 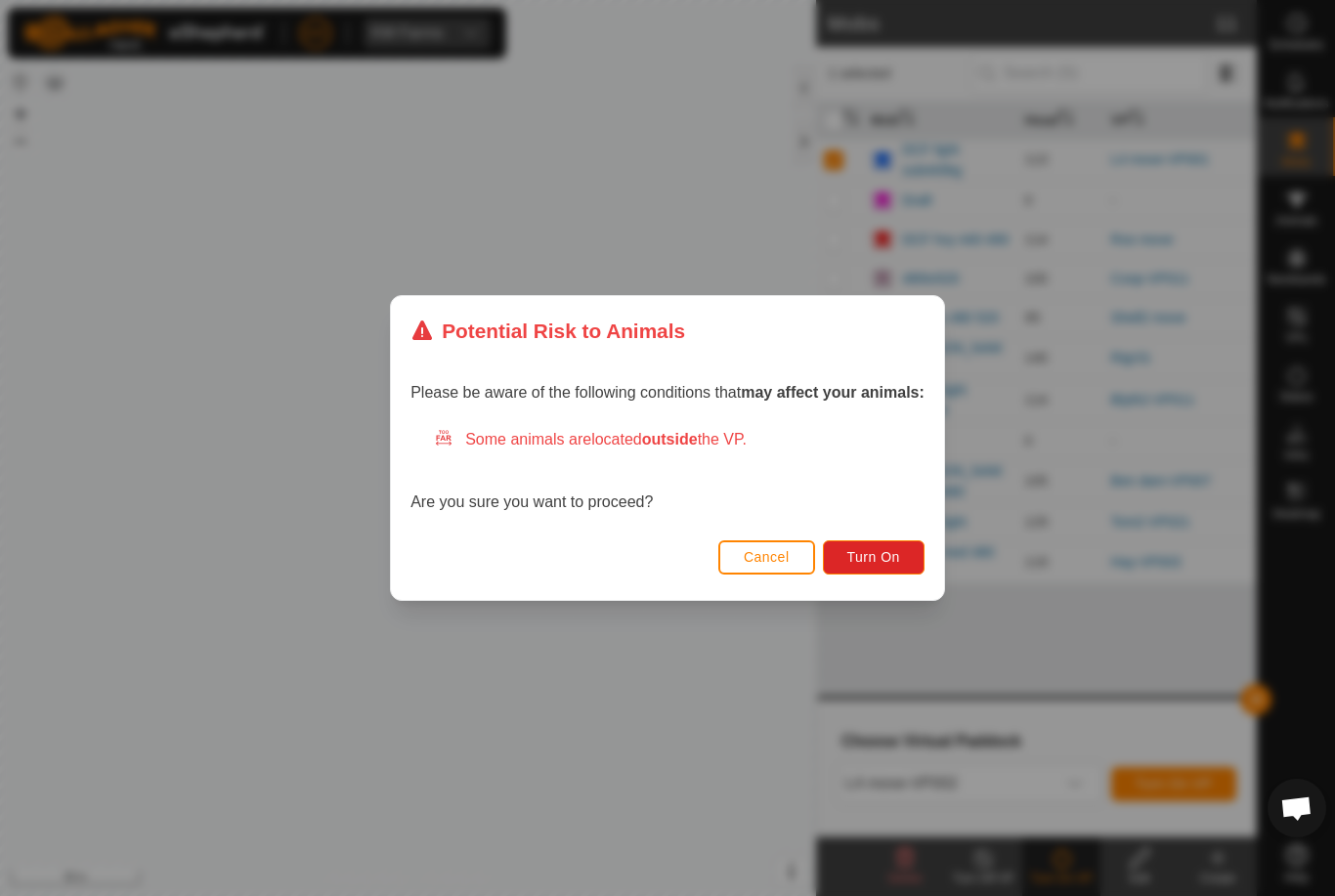 I want to click on strong: outside, so click(x=669, y=439).